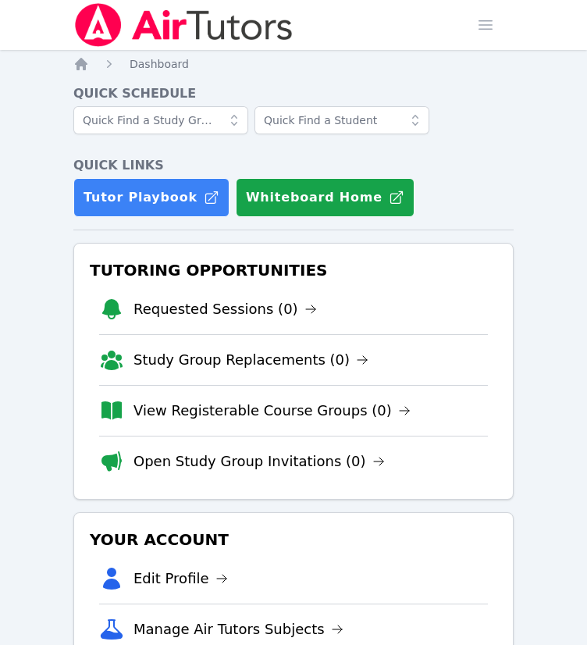 This screenshot has width=587, height=645. I want to click on a: Edit Profile, so click(180, 579).